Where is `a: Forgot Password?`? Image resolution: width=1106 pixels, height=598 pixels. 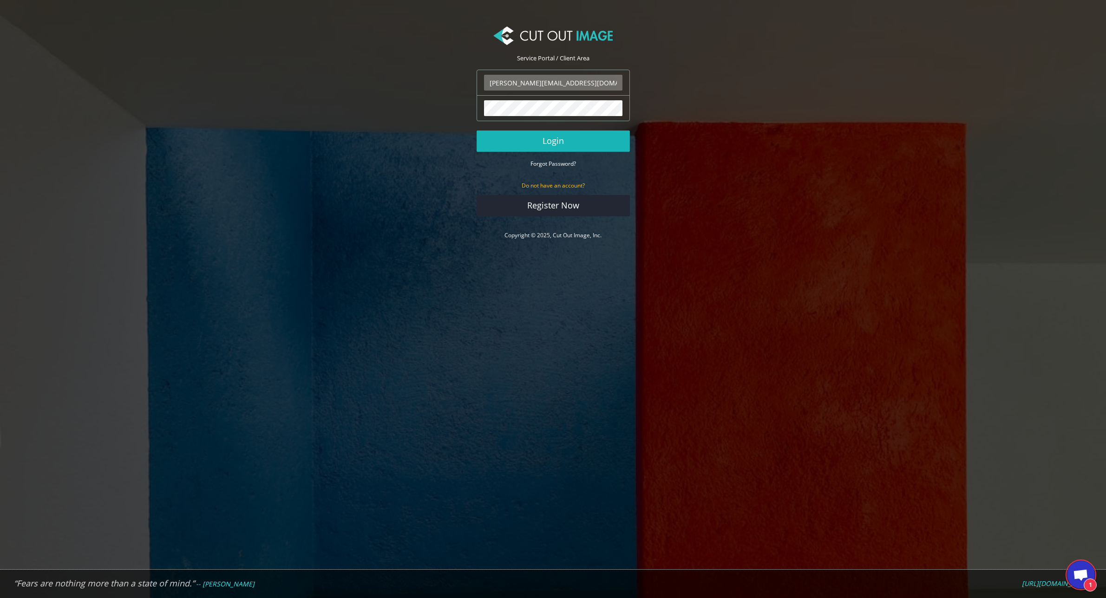
a: Forgot Password? is located at coordinates (553, 164).